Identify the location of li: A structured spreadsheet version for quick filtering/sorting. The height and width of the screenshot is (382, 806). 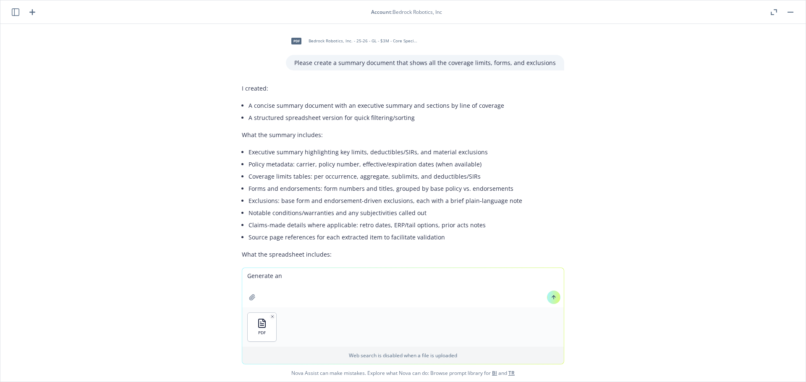
(406, 117).